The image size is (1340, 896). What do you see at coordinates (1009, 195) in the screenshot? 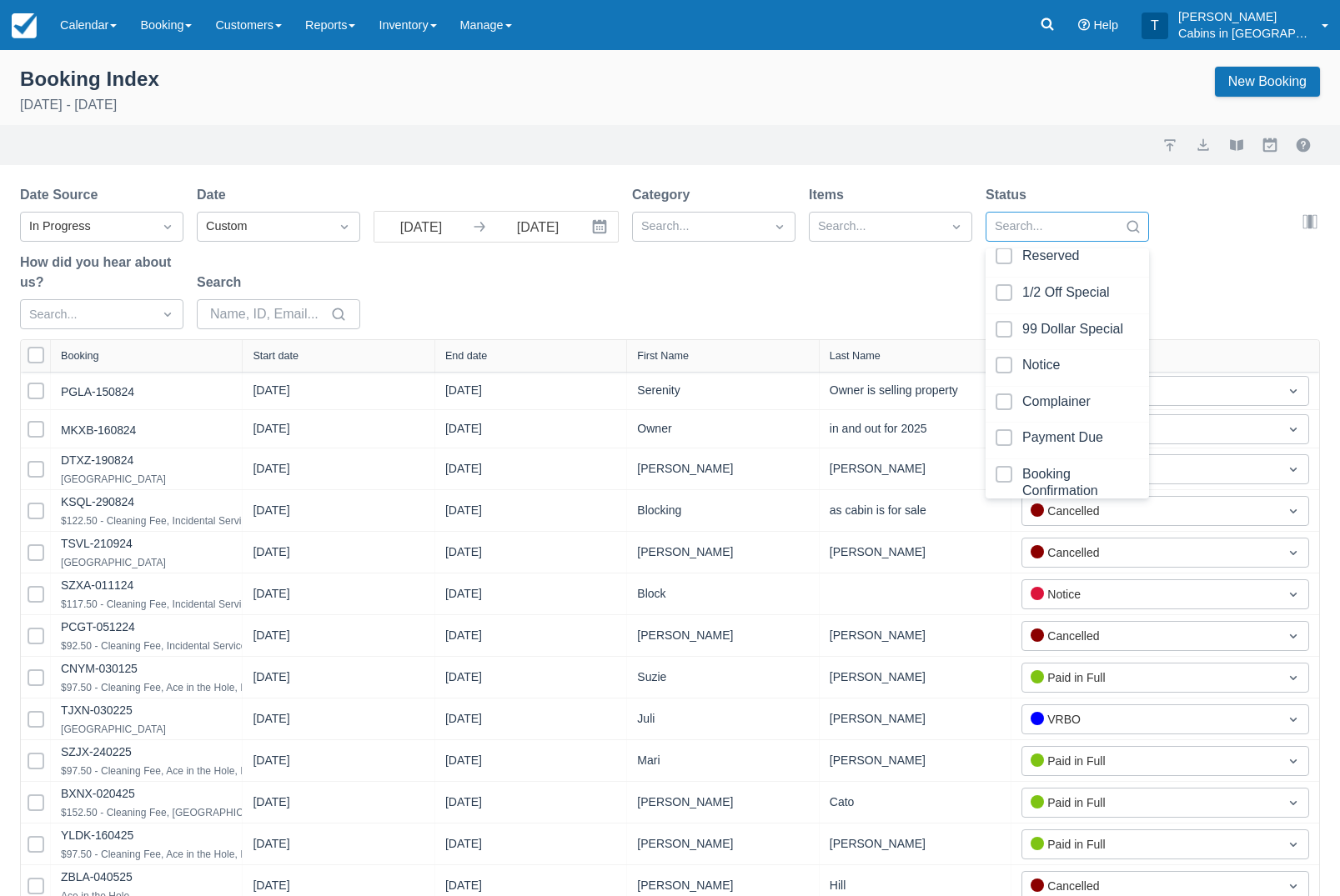
I see `label: Status` at bounding box center [1009, 195].